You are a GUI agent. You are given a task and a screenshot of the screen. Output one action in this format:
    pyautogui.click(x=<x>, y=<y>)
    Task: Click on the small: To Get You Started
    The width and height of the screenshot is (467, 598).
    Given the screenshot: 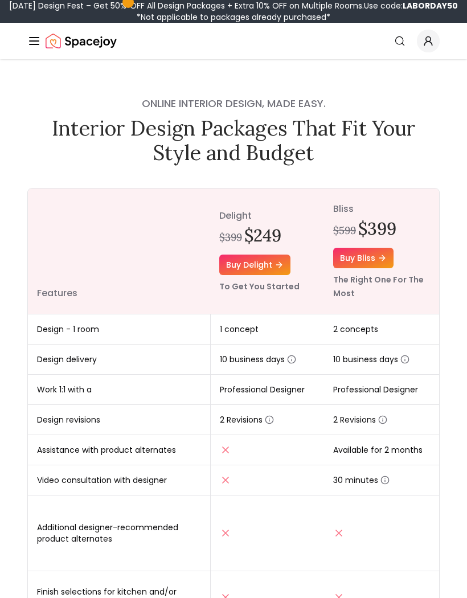 What is the action you would take?
    pyautogui.click(x=259, y=286)
    